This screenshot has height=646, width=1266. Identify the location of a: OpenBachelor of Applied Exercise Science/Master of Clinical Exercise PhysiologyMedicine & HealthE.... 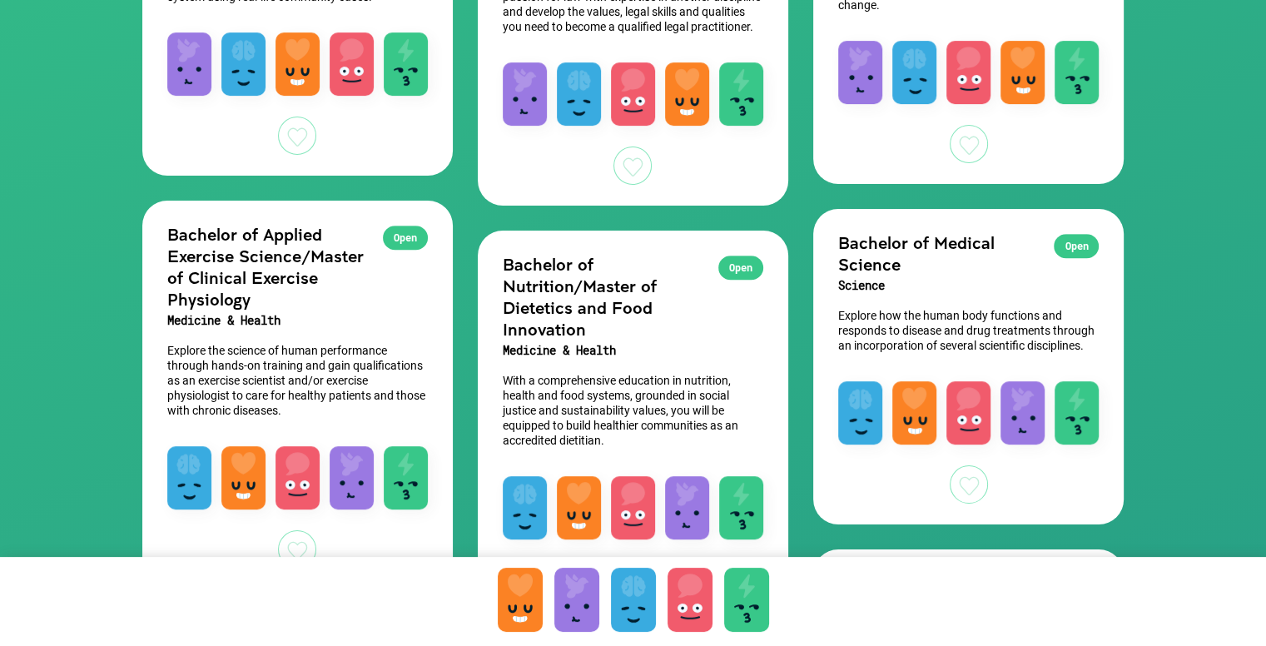
(297, 394).